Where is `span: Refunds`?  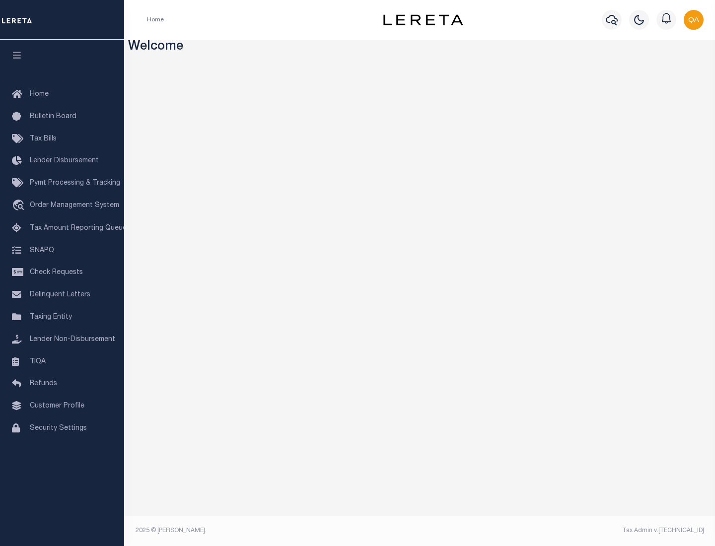
span: Refunds is located at coordinates (43, 384).